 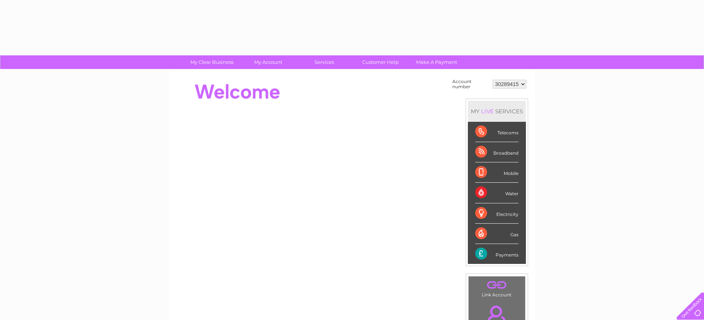 I want to click on a: My Clear Business, so click(x=212, y=62).